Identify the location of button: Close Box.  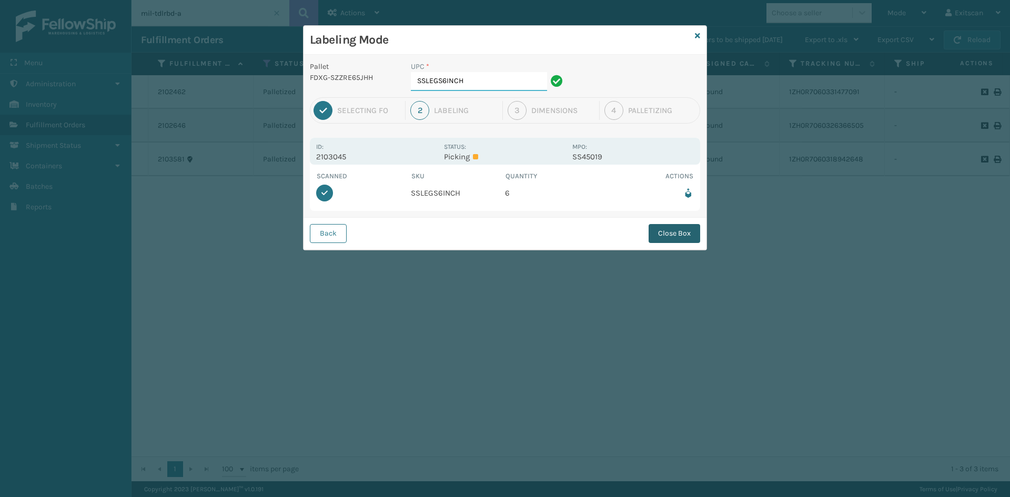
(674, 234).